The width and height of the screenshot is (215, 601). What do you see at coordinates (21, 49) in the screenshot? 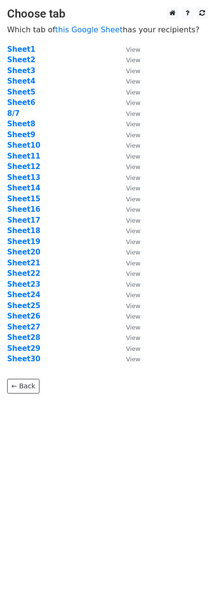
I see `a: Sheet1` at bounding box center [21, 49].